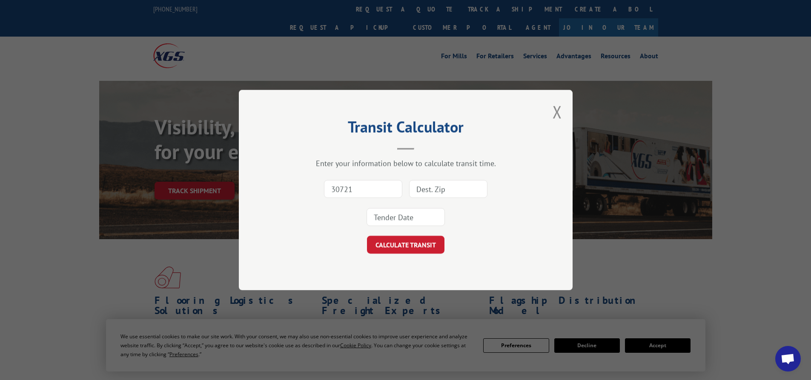 This screenshot has width=811, height=380. Describe the element at coordinates (558, 112) in the screenshot. I see `button: Close modal` at that location.